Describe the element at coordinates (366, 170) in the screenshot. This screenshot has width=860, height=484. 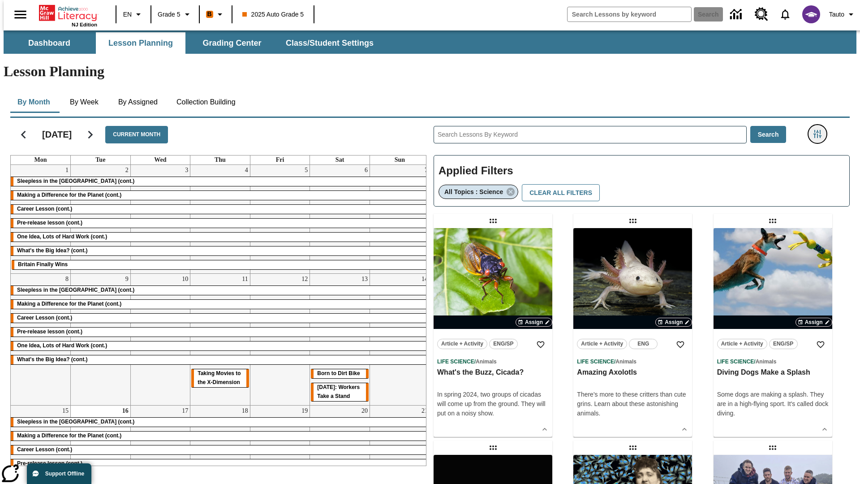
I see `a: September 6, 2025` at that location.